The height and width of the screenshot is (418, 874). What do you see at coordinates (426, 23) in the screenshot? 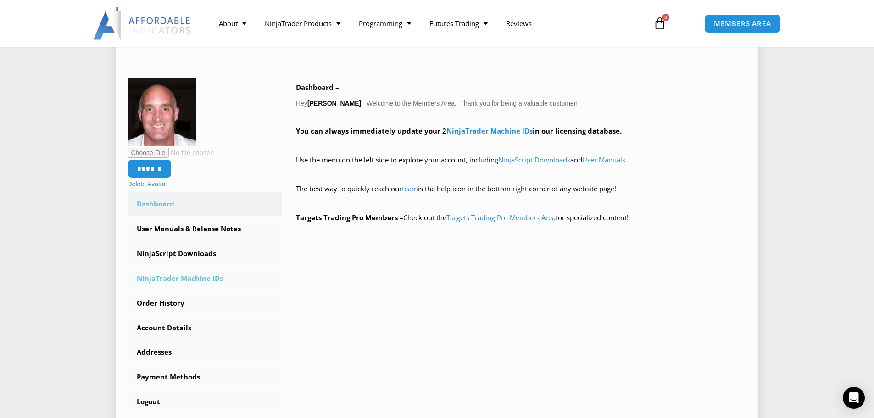
I see `nav: Menu` at bounding box center [426, 23].